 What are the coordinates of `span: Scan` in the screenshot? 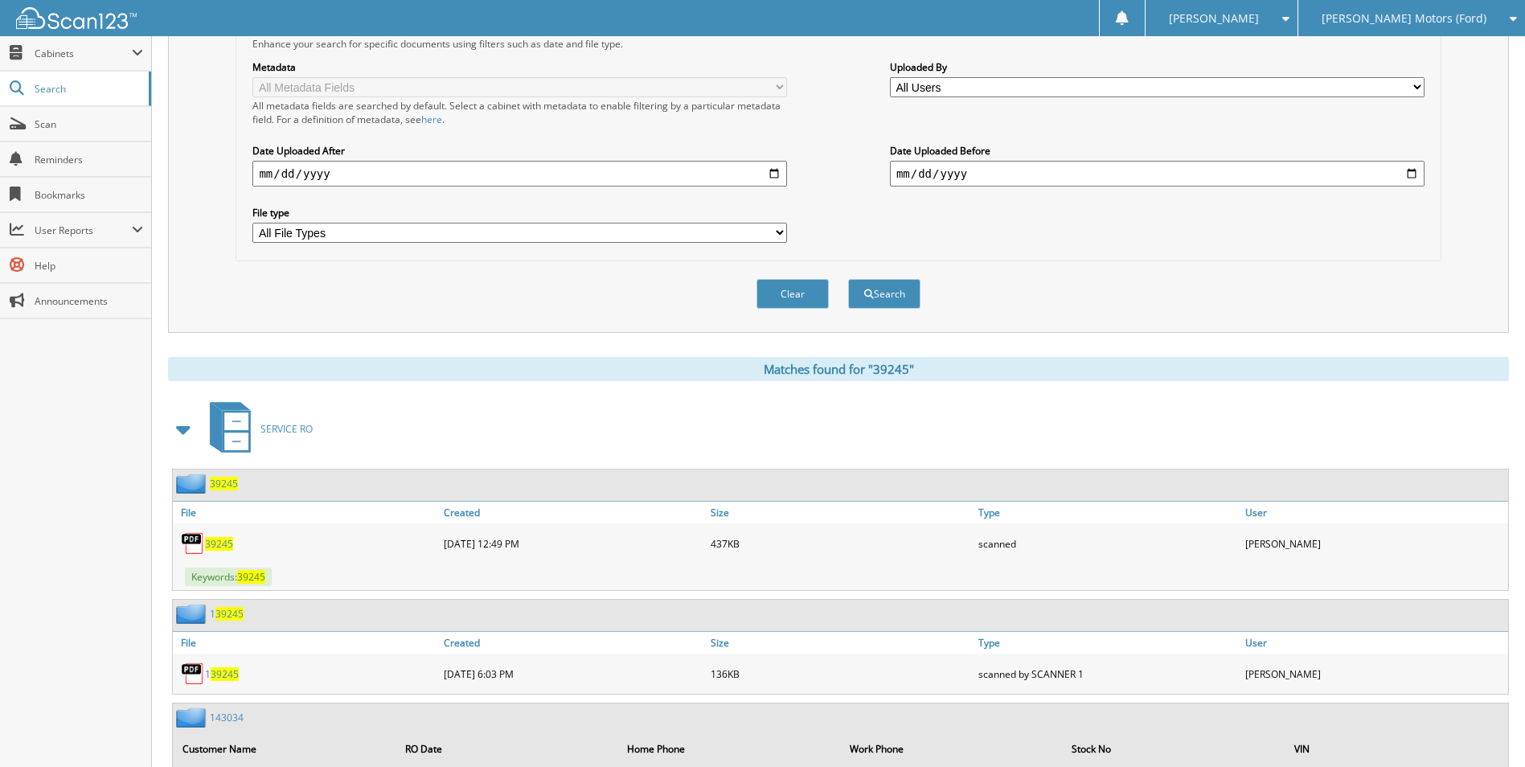 It's located at (88, 124).